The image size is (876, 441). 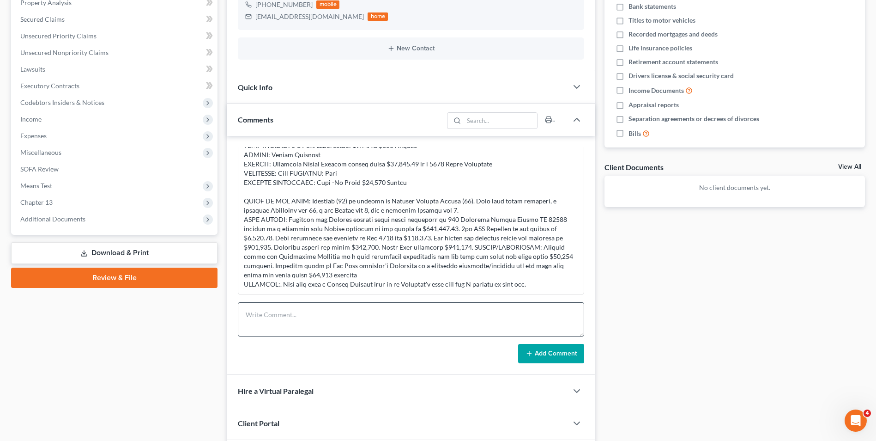 What do you see at coordinates (39, 169) in the screenshot?
I see `span: SOFA Review` at bounding box center [39, 169].